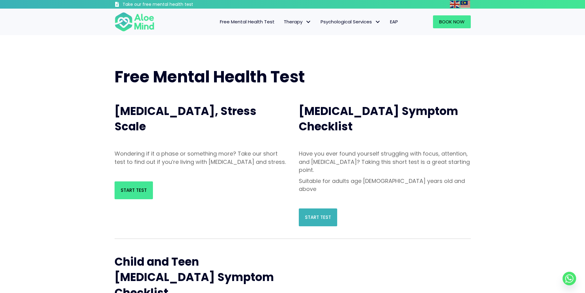 This screenshot has height=293, width=585. Describe the element at coordinates (298, 22) in the screenshot. I see `a: TherapyTherapy: submenu` at that location.